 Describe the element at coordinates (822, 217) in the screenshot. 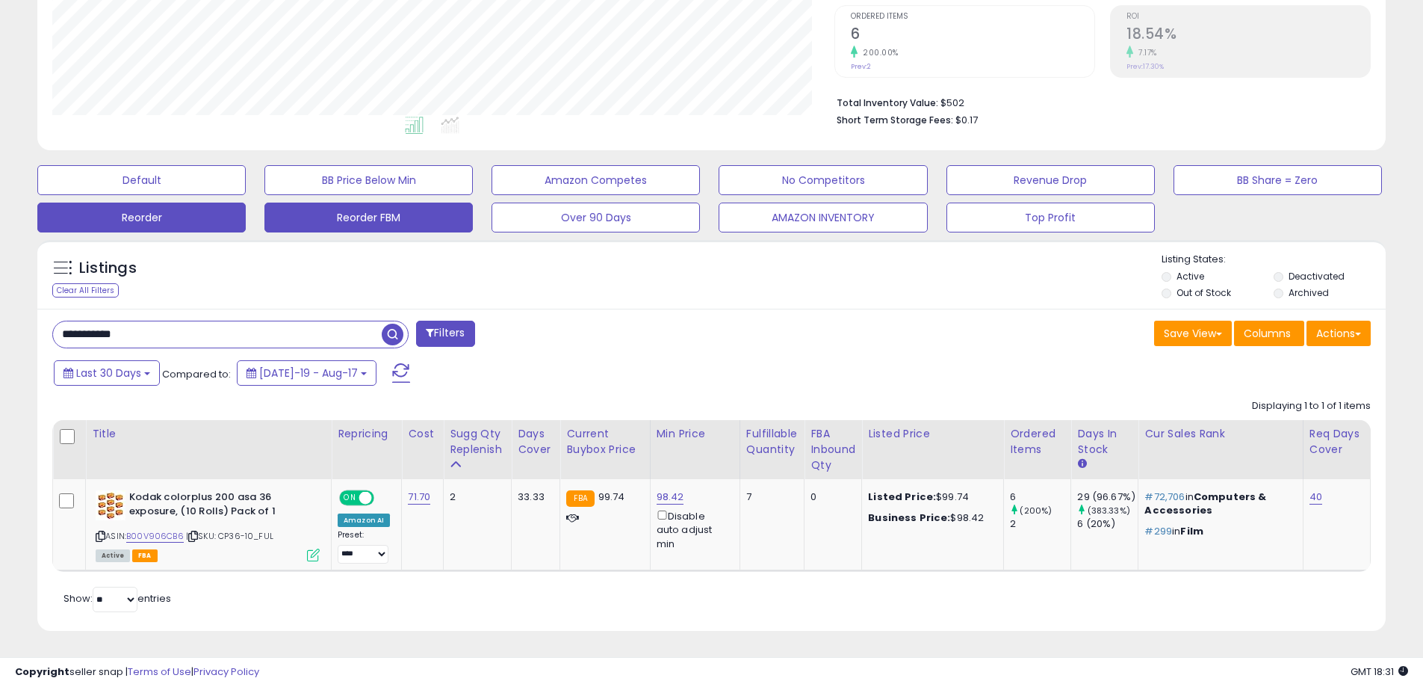

I see `button: AMAZON INVENTORY` at that location.